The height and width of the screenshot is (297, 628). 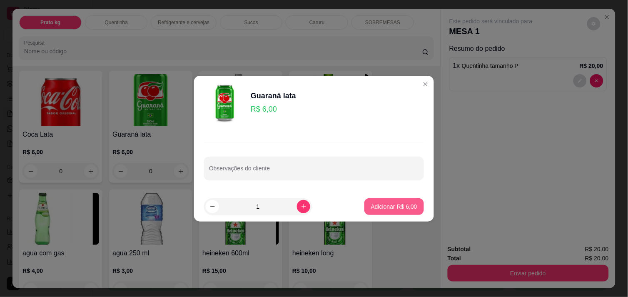 I want to click on input: Observações do cliente, so click(x=314, y=172).